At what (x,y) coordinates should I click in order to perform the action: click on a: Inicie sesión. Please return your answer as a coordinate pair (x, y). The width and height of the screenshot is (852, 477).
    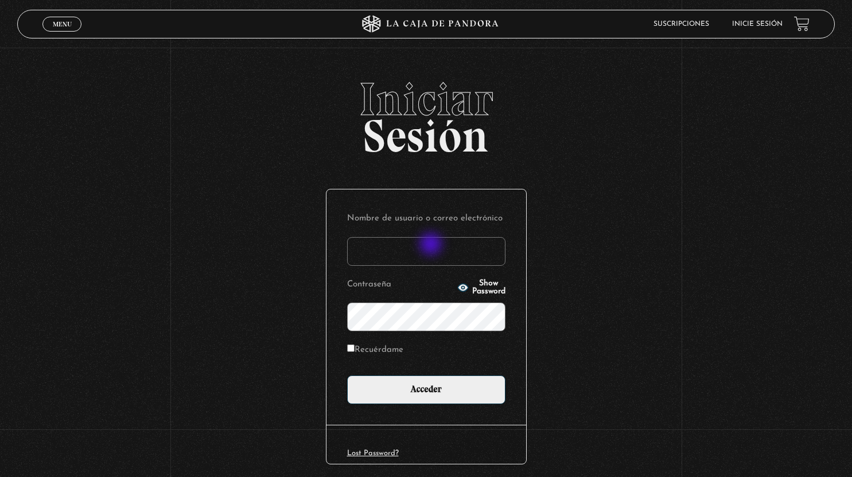
    Looking at the image, I should click on (757, 24).